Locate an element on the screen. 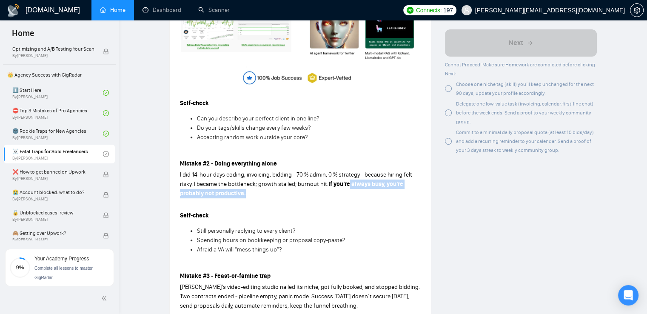 The width and height of the screenshot is (647, 314). img: logo is located at coordinates (14, 11).